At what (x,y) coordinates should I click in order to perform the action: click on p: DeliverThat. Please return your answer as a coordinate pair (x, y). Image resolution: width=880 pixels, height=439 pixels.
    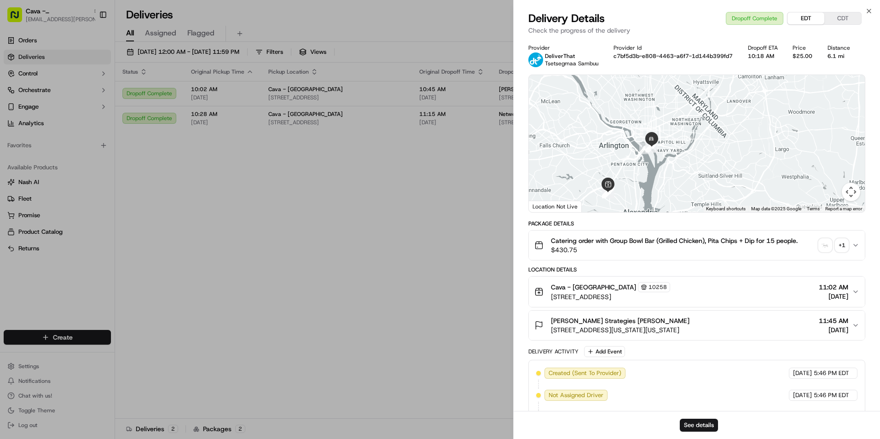
    Looking at the image, I should click on (571, 56).